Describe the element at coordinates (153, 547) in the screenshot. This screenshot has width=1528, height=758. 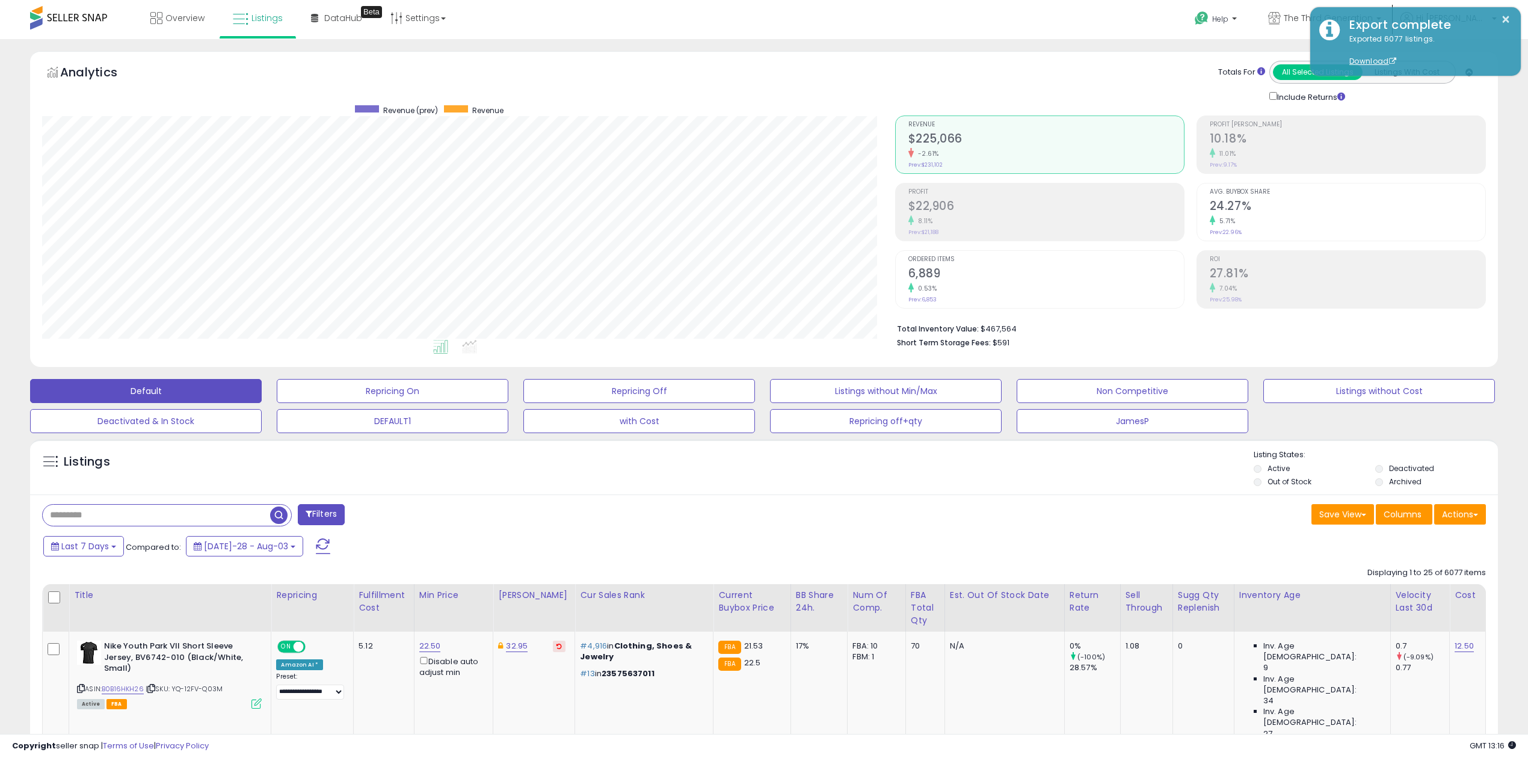
I see `span: Compared to:` at that location.